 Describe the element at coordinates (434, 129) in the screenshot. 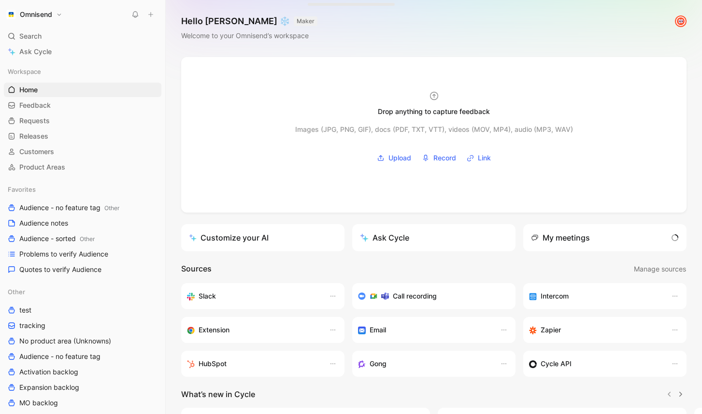

I see `div: Images (JPG, PNG, GIF), docs (PDF, TXT, VTT), videos (MOV, MP4), audio (MP3, WAV)` at that location.